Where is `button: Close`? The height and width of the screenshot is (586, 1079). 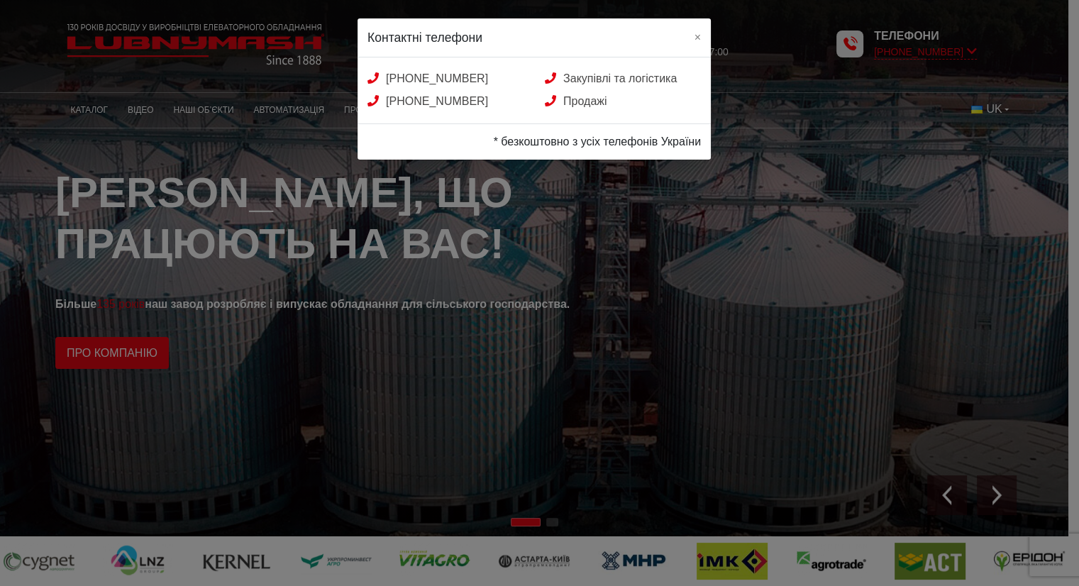 button: Close is located at coordinates (697, 37).